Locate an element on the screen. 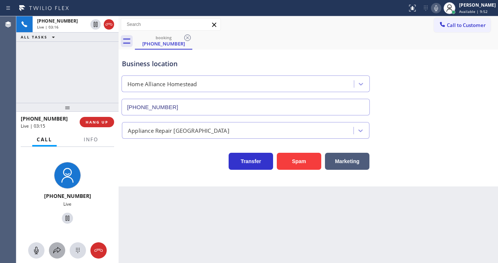 The height and width of the screenshot is (263, 498). span: Live | 03:16 is located at coordinates (48, 27).